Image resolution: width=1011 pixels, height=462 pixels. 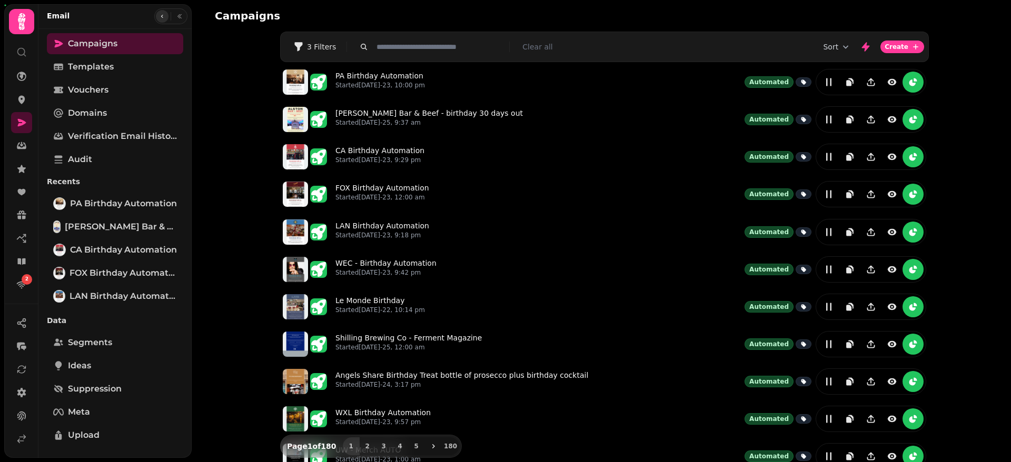 What do you see at coordinates (88, 90) in the screenshot?
I see `span: Vouchers` at bounding box center [88, 90].